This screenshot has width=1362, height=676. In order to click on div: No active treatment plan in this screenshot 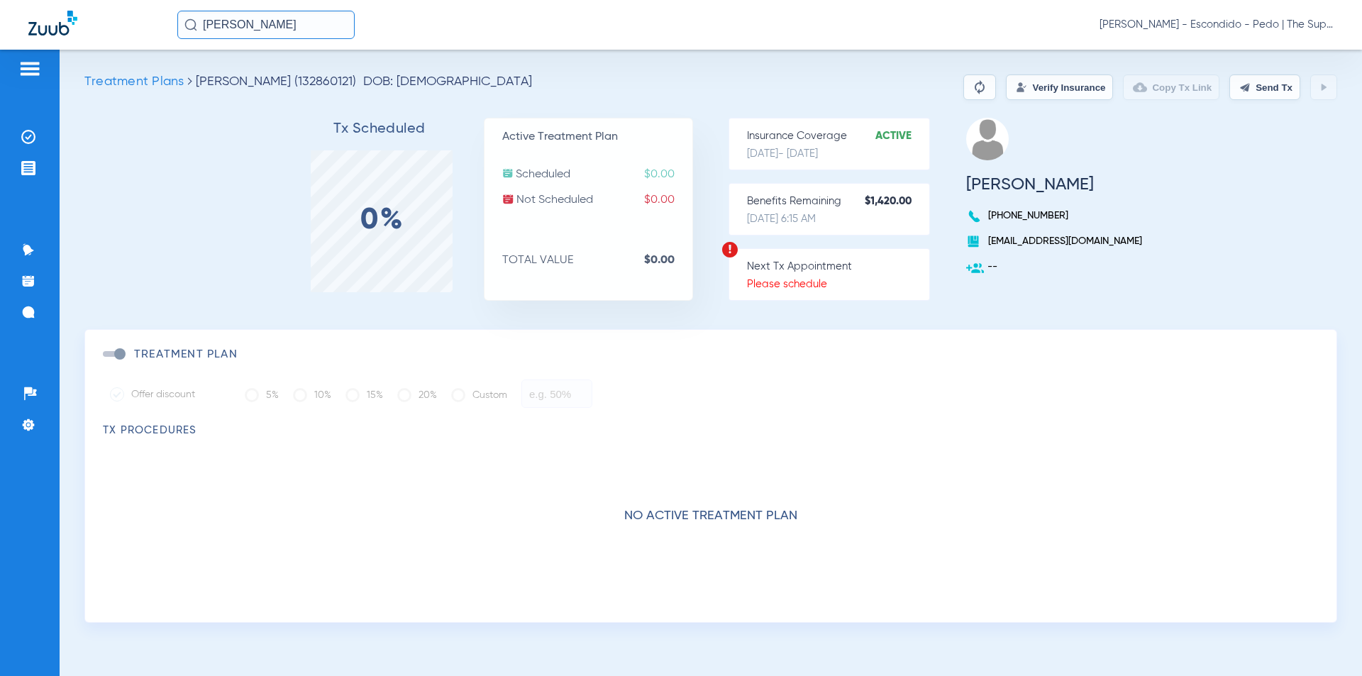, I will do `click(711, 527)`.